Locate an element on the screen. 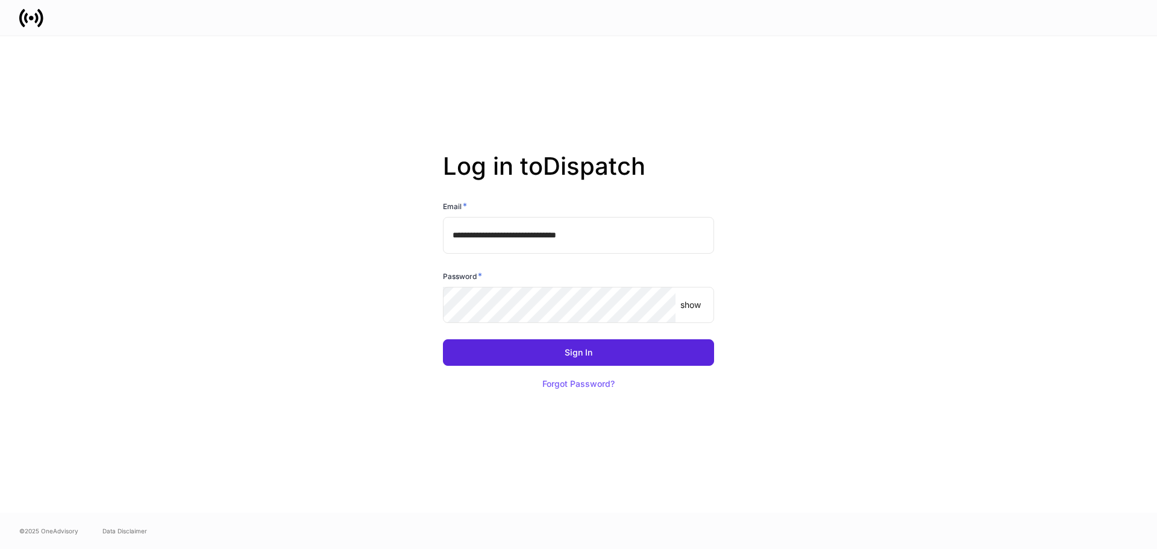 Image resolution: width=1157 pixels, height=549 pixels. div: Sign In is located at coordinates (579, 353).